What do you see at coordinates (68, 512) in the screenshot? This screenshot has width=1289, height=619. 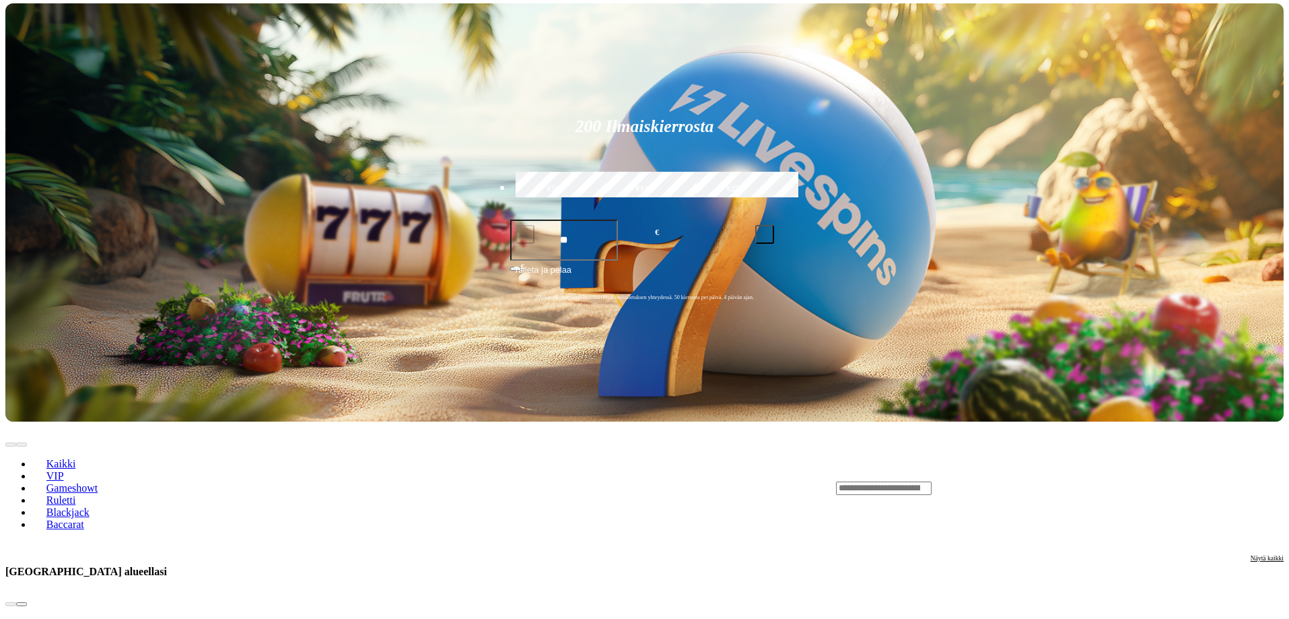 I see `span: Blackjack` at bounding box center [68, 512].